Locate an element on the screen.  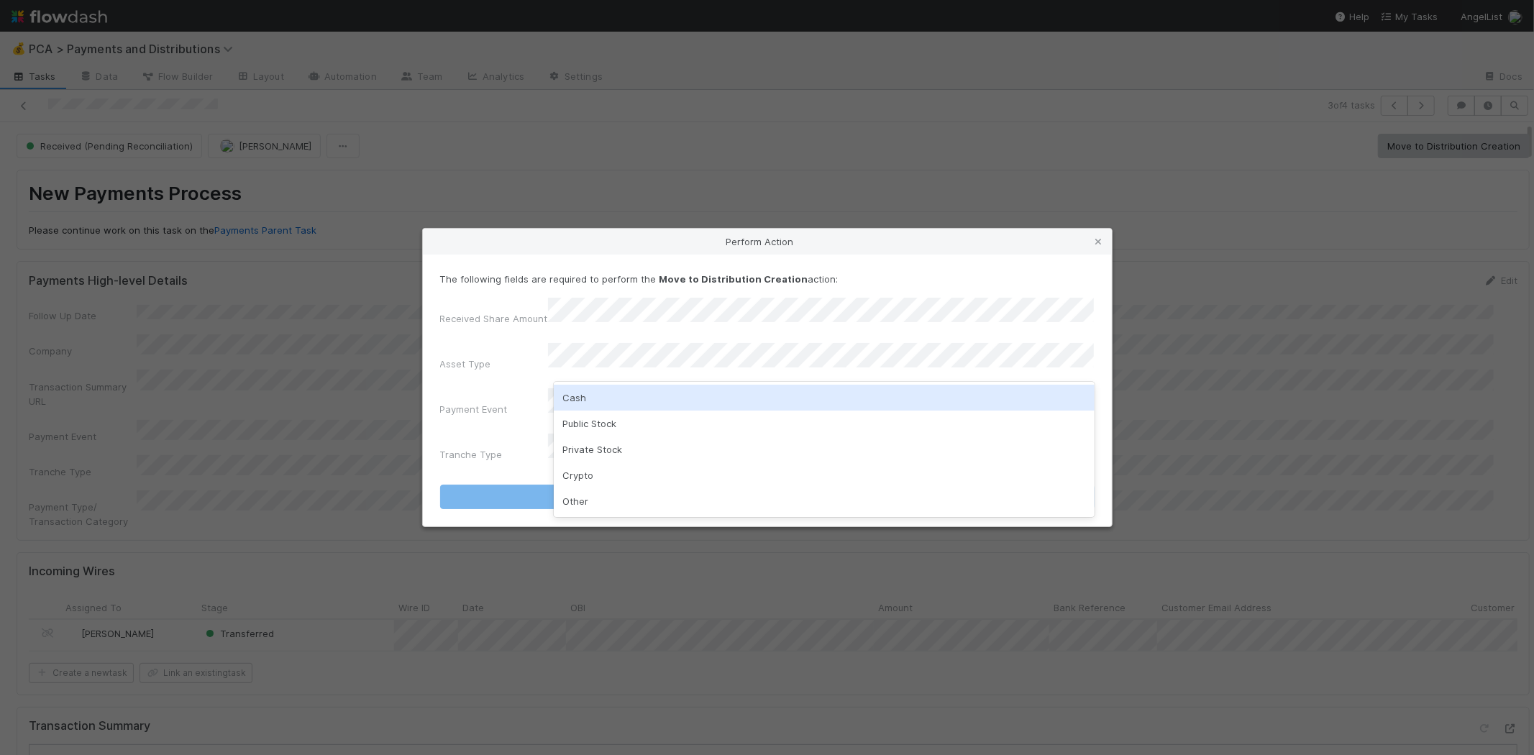
strong: Move to Distribution Creation is located at coordinates (733, 279).